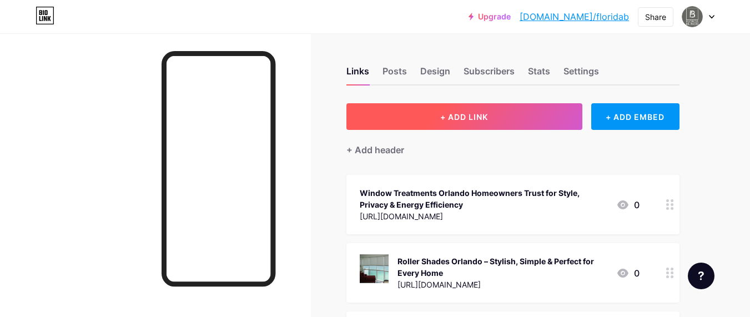  Describe the element at coordinates (464, 117) in the screenshot. I see `span: + ADD LINK` at that location.